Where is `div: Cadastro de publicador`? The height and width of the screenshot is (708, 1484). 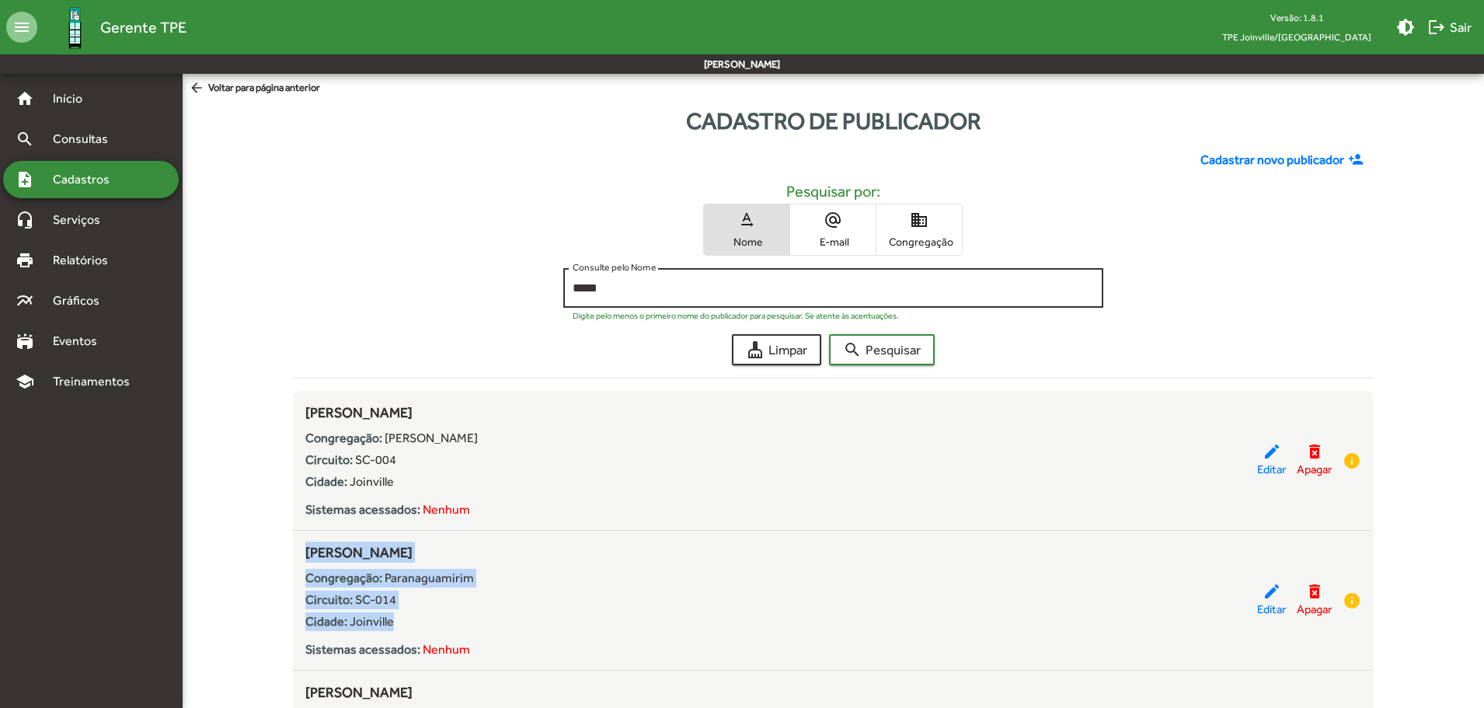 div: Cadastro de publicador is located at coordinates (833, 120).